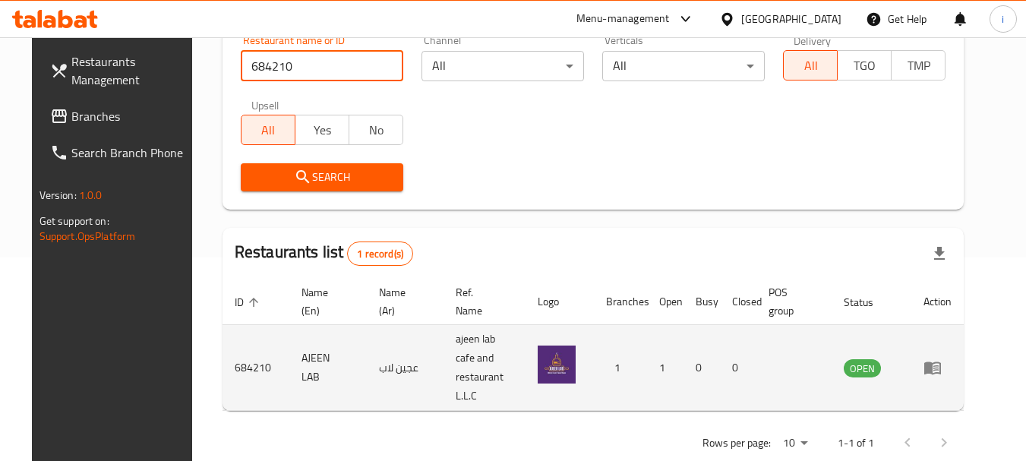 This screenshot has width=1026, height=461. What do you see at coordinates (738, 301) in the screenshot?
I see `th: Closed` at bounding box center [738, 301].